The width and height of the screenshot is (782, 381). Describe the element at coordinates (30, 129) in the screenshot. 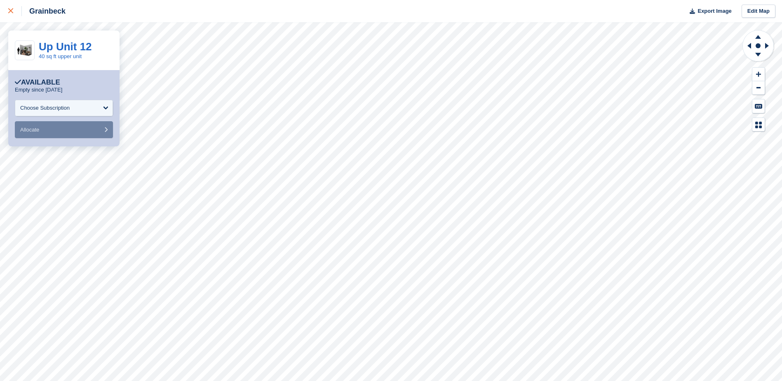

I see `span: Allocate` at that location.